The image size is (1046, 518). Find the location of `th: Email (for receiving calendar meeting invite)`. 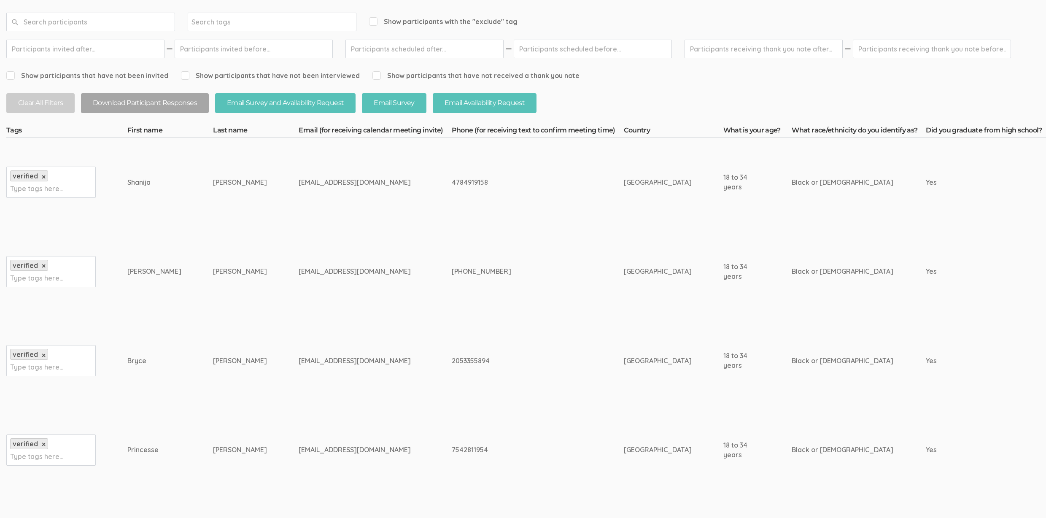

th: Email (for receiving calendar meeting invite) is located at coordinates (375, 132).